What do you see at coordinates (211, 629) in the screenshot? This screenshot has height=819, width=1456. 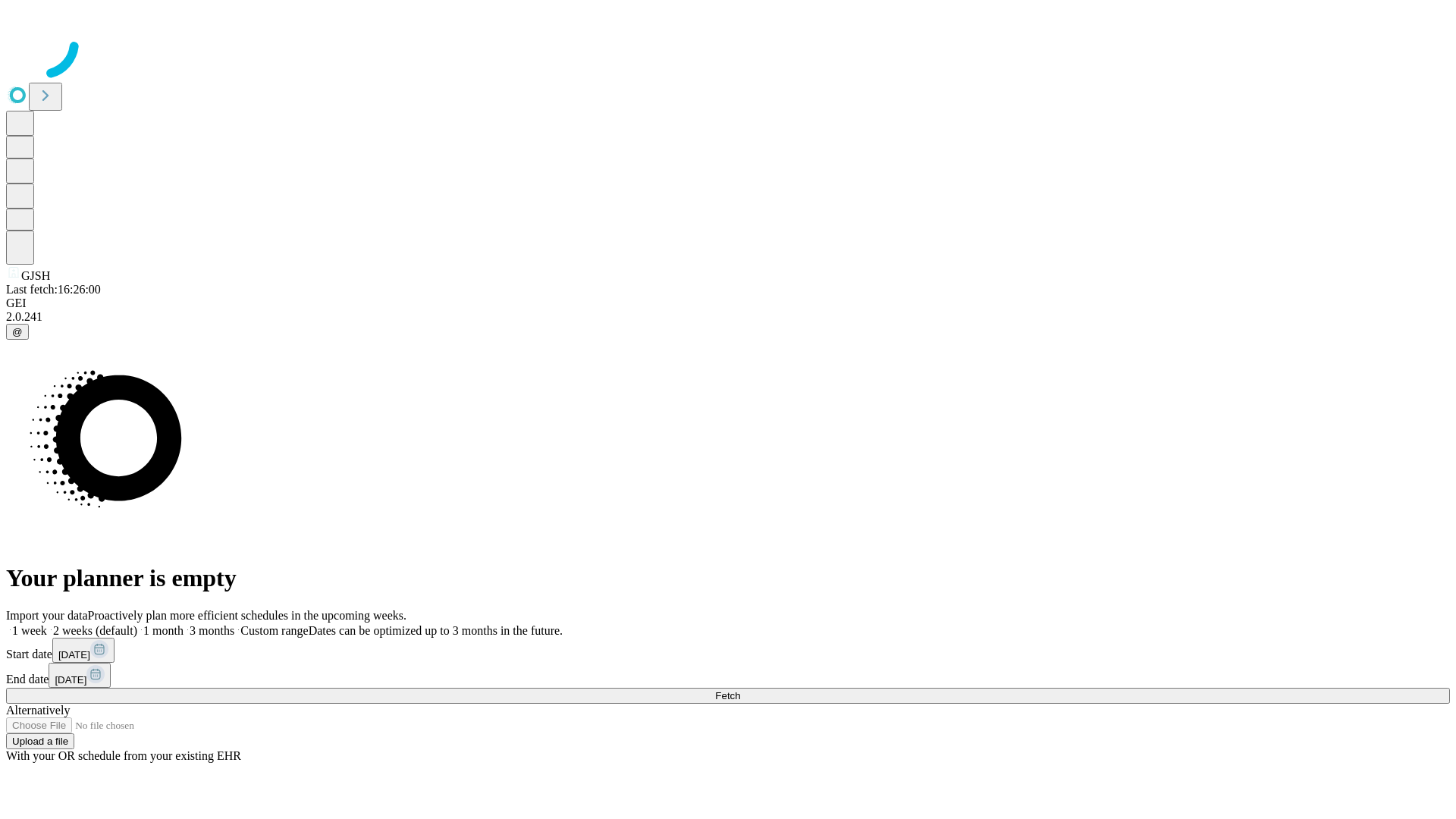 I see `span: 3 months` at bounding box center [211, 629].